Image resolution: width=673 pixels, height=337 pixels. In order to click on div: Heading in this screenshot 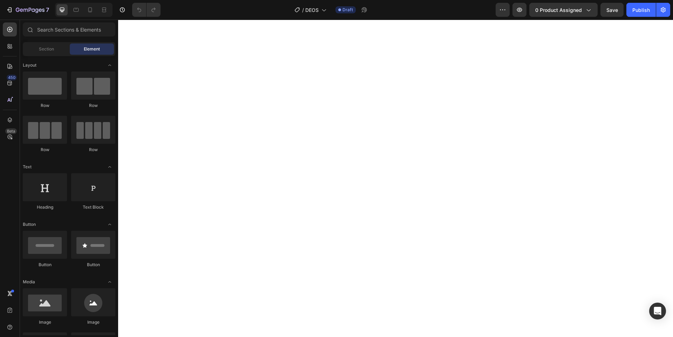, I will do `click(45, 207)`.